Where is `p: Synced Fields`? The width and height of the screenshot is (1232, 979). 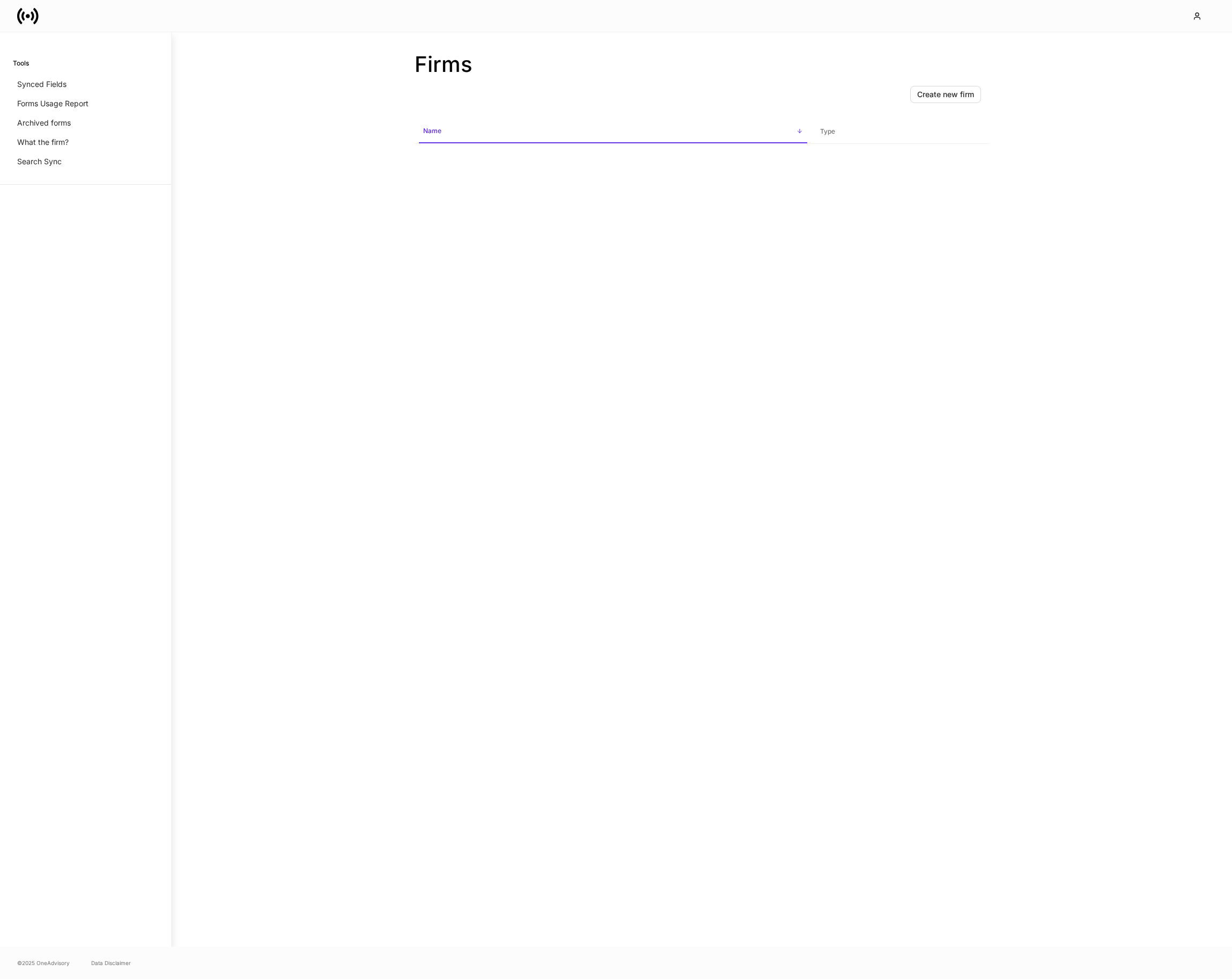 p: Synced Fields is located at coordinates (41, 85).